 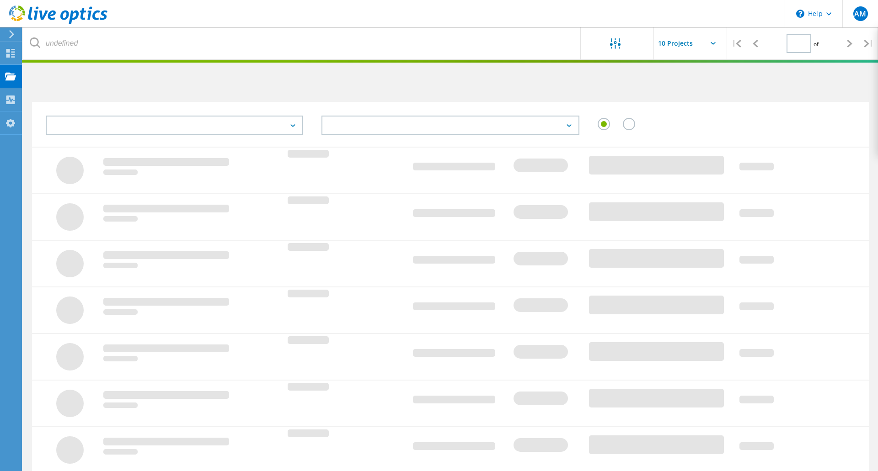 I want to click on input: undefined, so click(x=302, y=43).